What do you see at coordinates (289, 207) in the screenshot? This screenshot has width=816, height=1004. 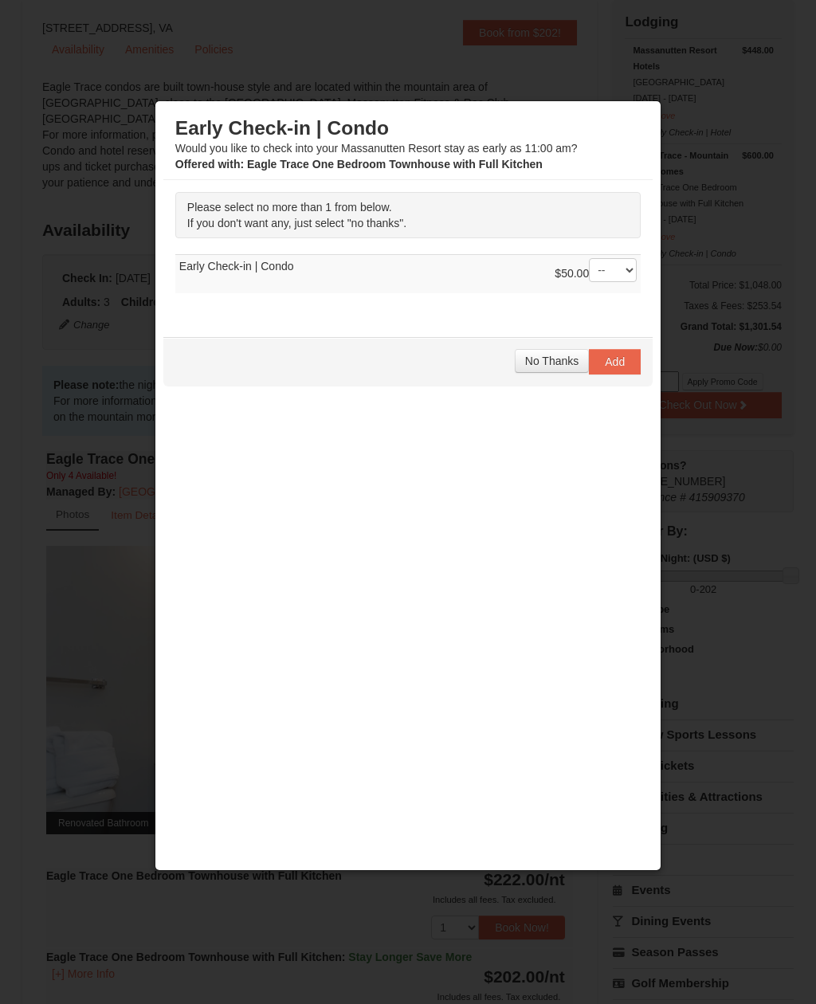 I see `span: Please select no more than 1 from below.` at bounding box center [289, 207].